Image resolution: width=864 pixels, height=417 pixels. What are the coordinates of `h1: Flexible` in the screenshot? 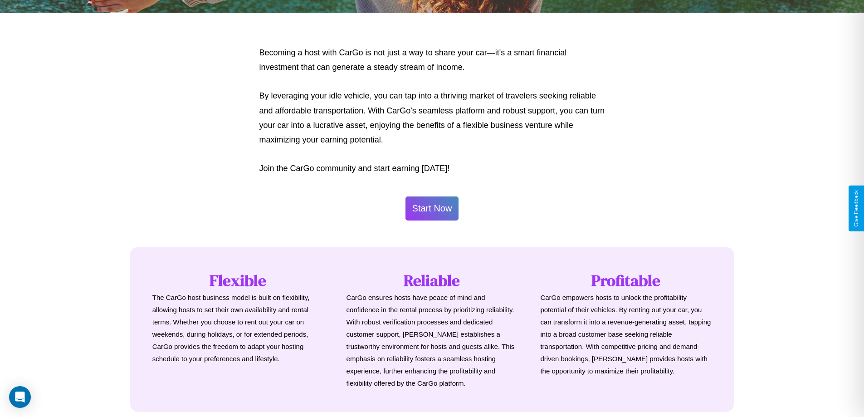 It's located at (238, 280).